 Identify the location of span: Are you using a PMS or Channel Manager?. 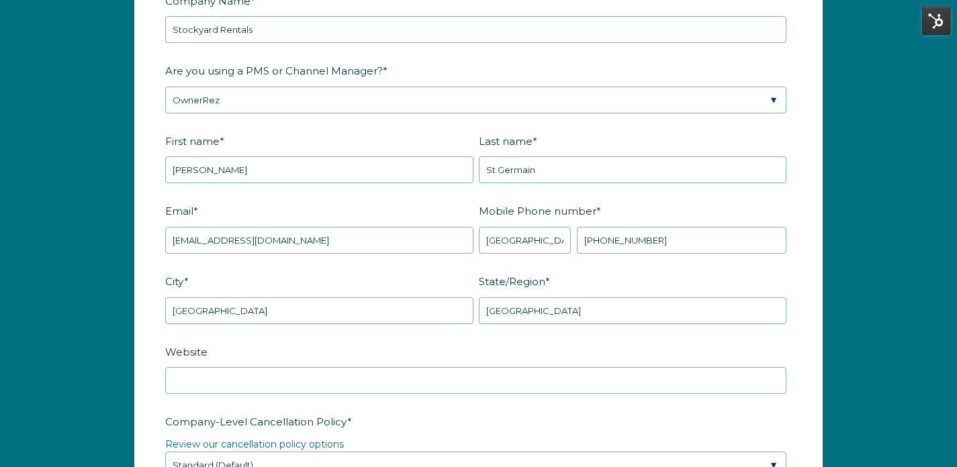
(274, 71).